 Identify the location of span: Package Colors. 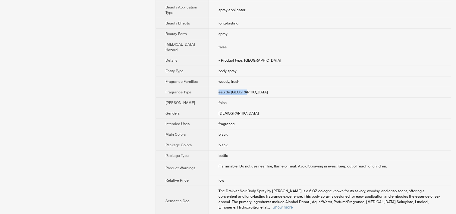
(179, 145).